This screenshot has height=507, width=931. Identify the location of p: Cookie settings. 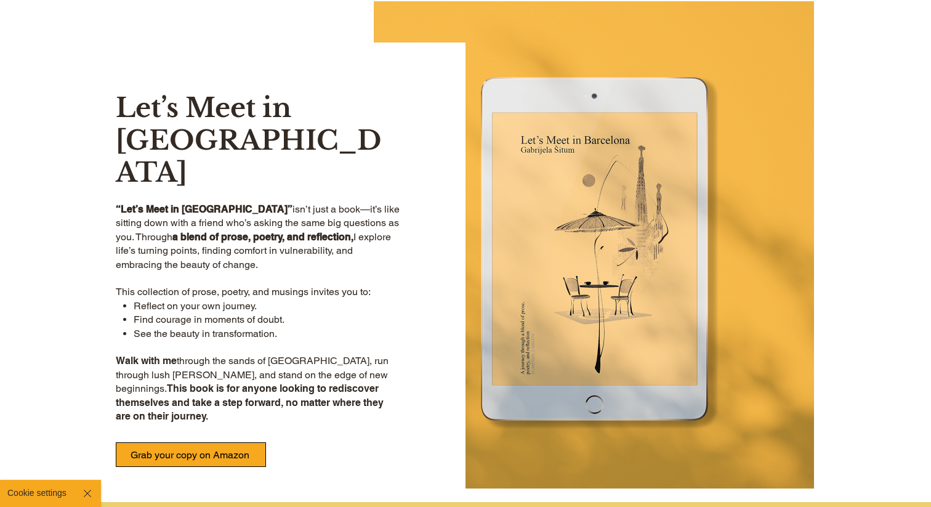
(37, 493).